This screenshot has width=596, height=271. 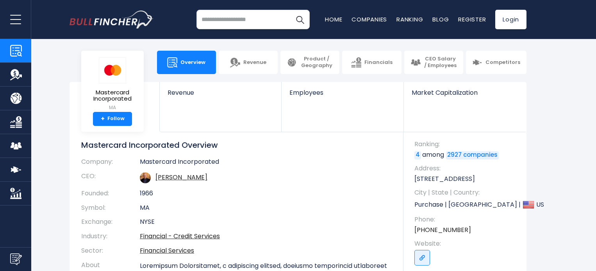 I want to click on a: 2927 companies, so click(x=472, y=155).